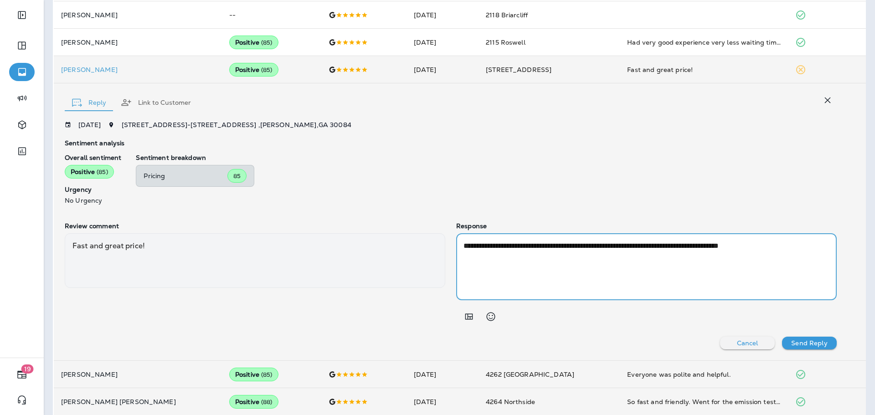  Describe the element at coordinates (510, 402) in the screenshot. I see `span: 4264 Northside` at that location.